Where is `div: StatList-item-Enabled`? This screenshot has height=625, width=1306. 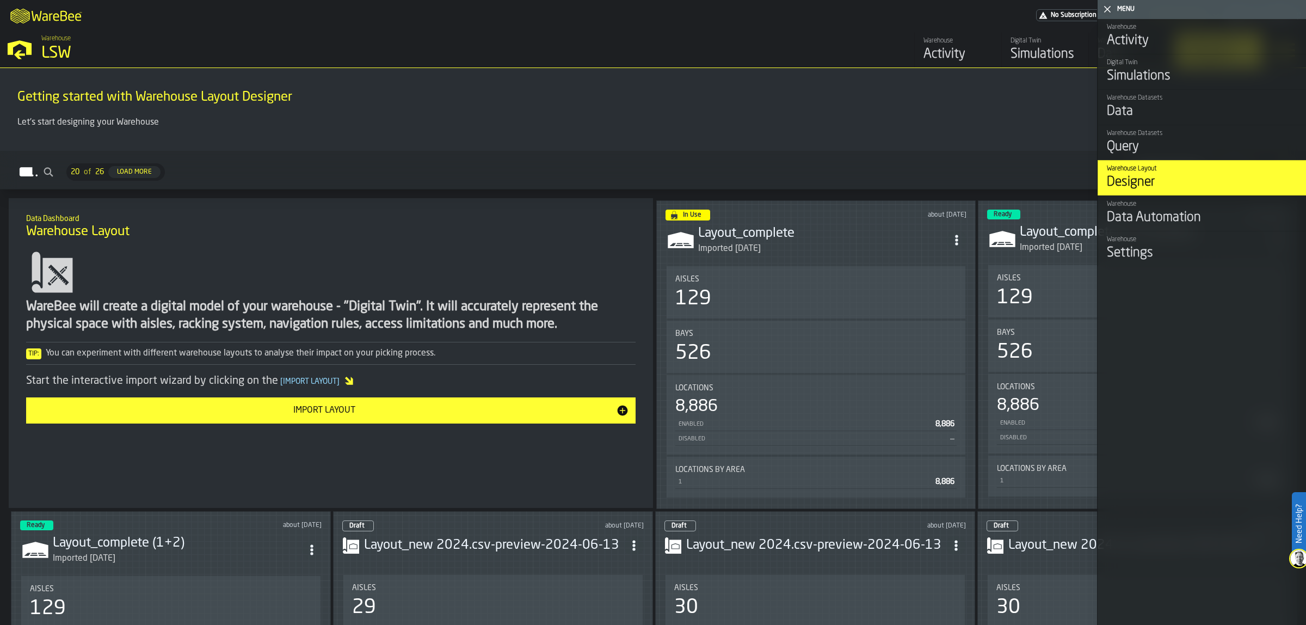
div: StatList-item-Enabled is located at coordinates (1137, 422).